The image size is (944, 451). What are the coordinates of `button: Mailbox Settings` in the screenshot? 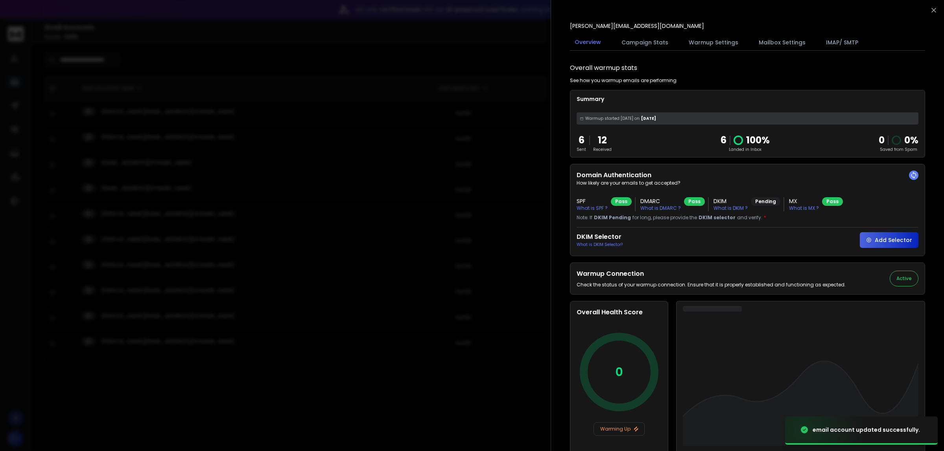 It's located at (782, 42).